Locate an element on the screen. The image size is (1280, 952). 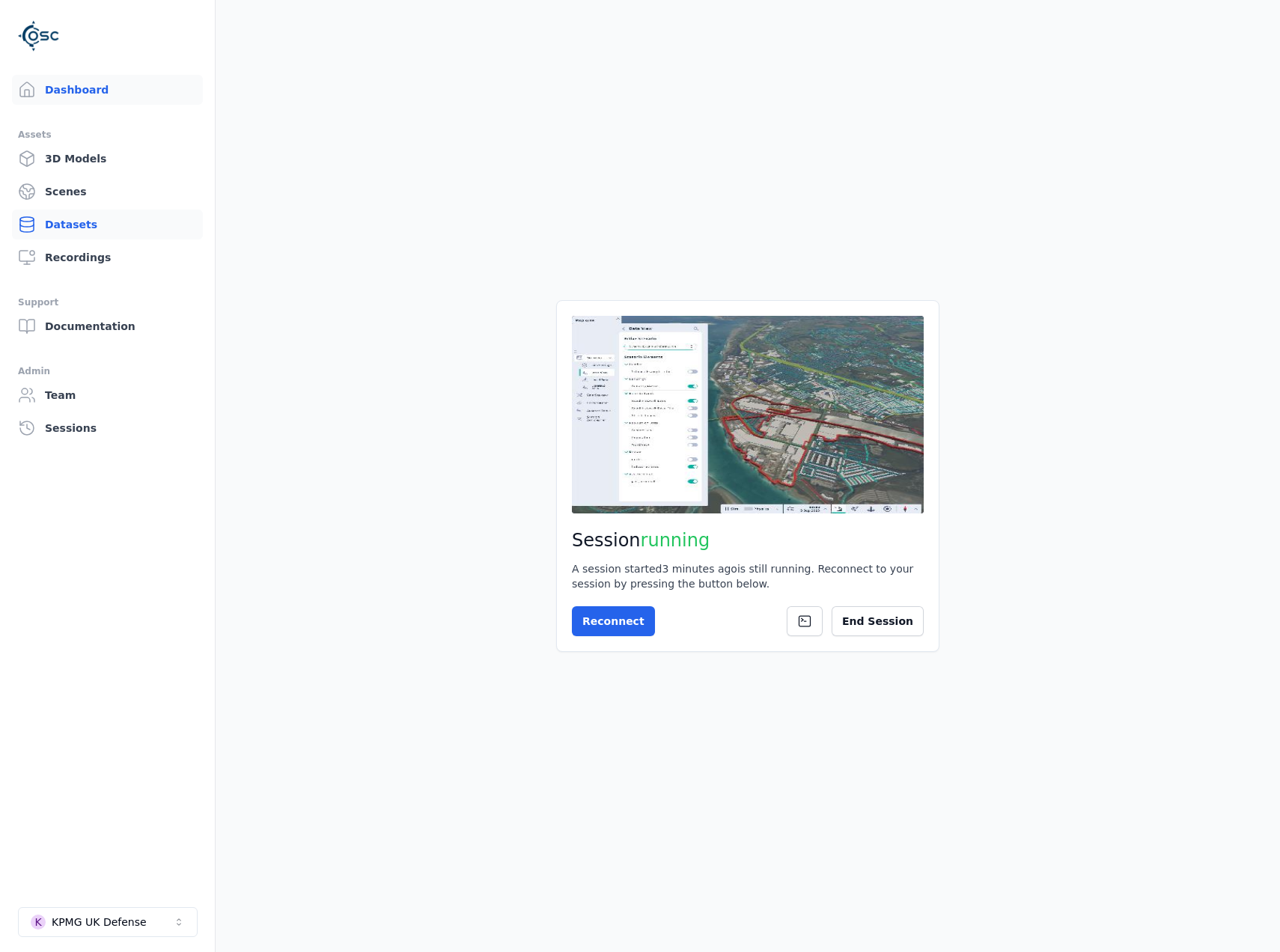
a: Sessions is located at coordinates (107, 428).